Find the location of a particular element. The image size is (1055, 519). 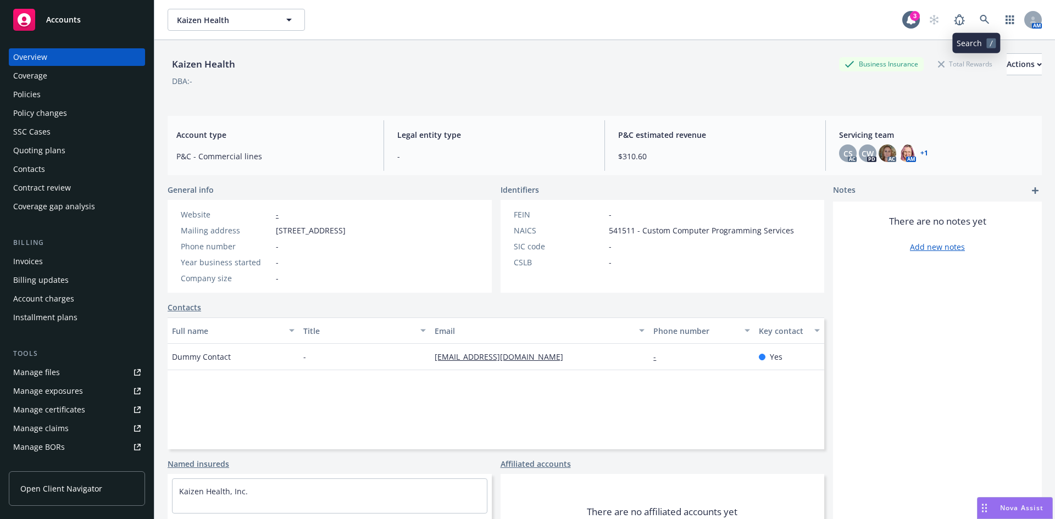

a: Manage certificates is located at coordinates (77, 410).